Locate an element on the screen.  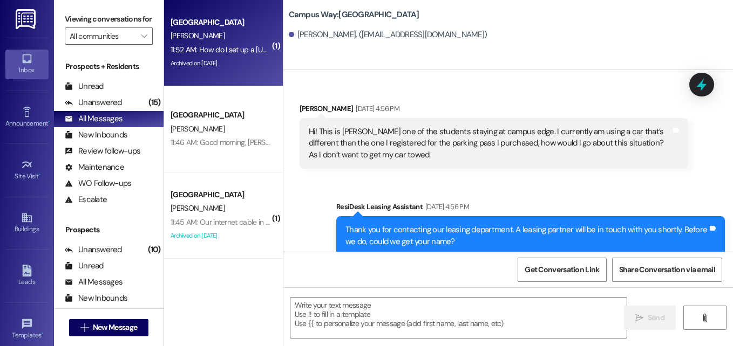
img: ResiDesk Logo is located at coordinates (26, 19).